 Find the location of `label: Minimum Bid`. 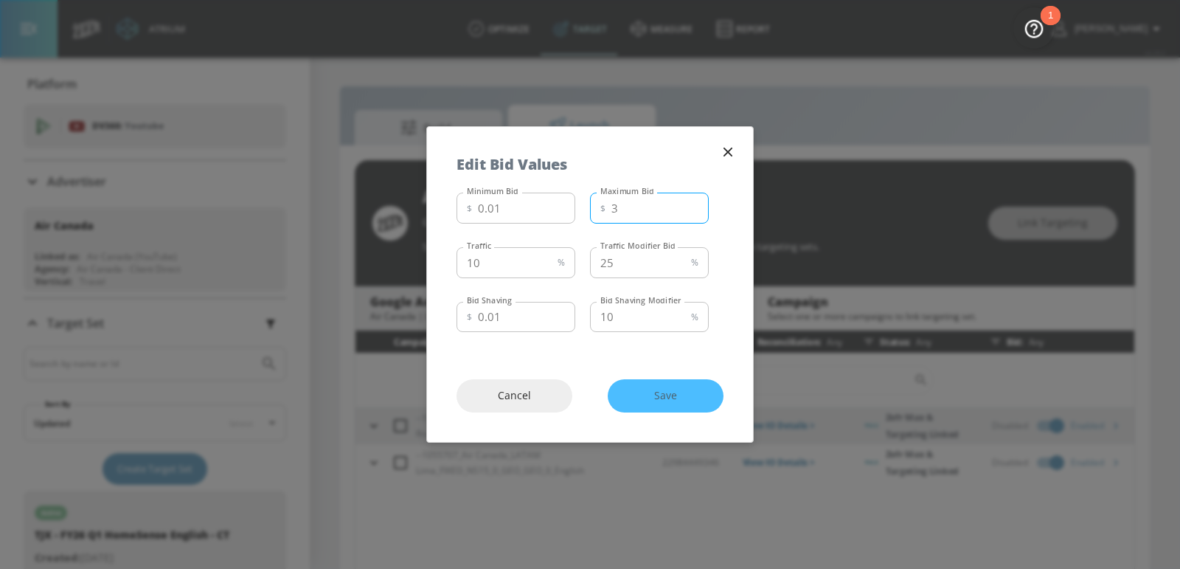

label: Minimum Bid is located at coordinates (493, 191).